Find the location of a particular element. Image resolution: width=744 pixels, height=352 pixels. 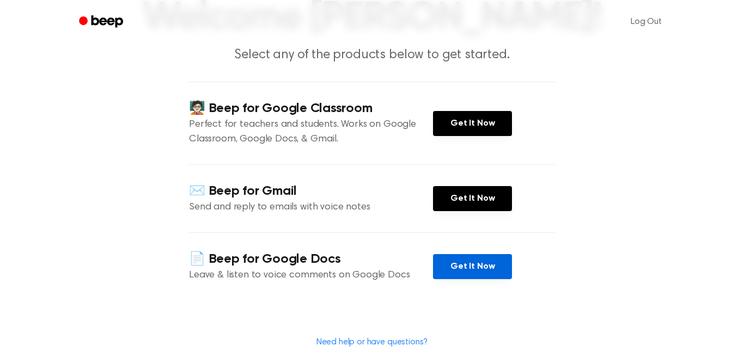

p: Perfect for teachers and students. Works on Google Classroom, Google Docs, & Gmail. is located at coordinates (311, 132).